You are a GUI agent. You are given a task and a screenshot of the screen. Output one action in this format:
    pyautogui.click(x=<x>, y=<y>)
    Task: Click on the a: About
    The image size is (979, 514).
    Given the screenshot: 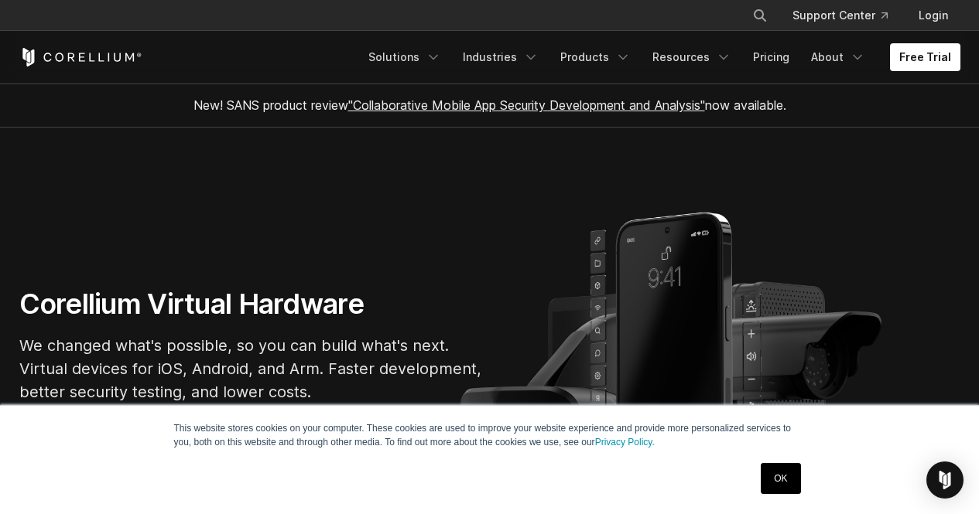 What is the action you would take?
    pyautogui.click(x=838, y=57)
    